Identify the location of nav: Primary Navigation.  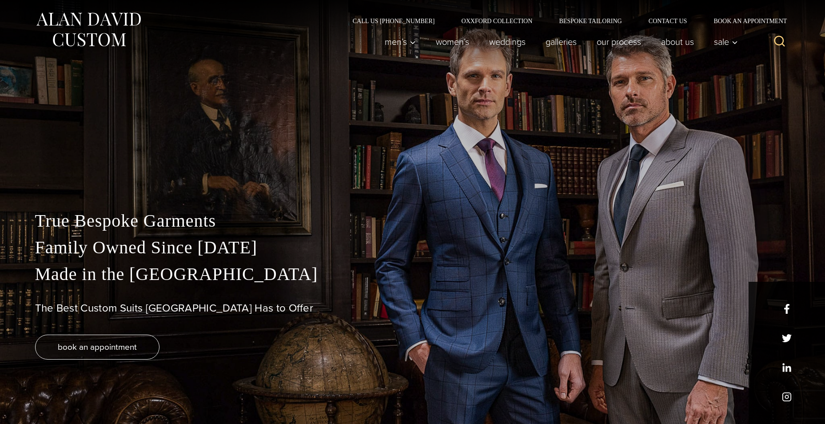
(558, 42).